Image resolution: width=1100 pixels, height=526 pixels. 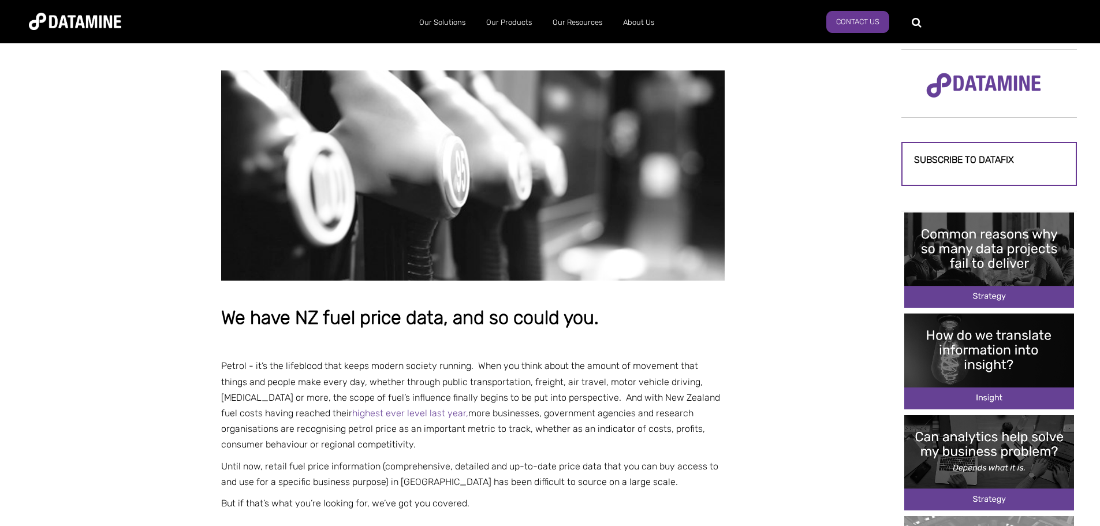 I want to click on p: Until now, retail fuel price information (comprehensive, detailed and up-to-date price data that ..., so click(x=473, y=474).